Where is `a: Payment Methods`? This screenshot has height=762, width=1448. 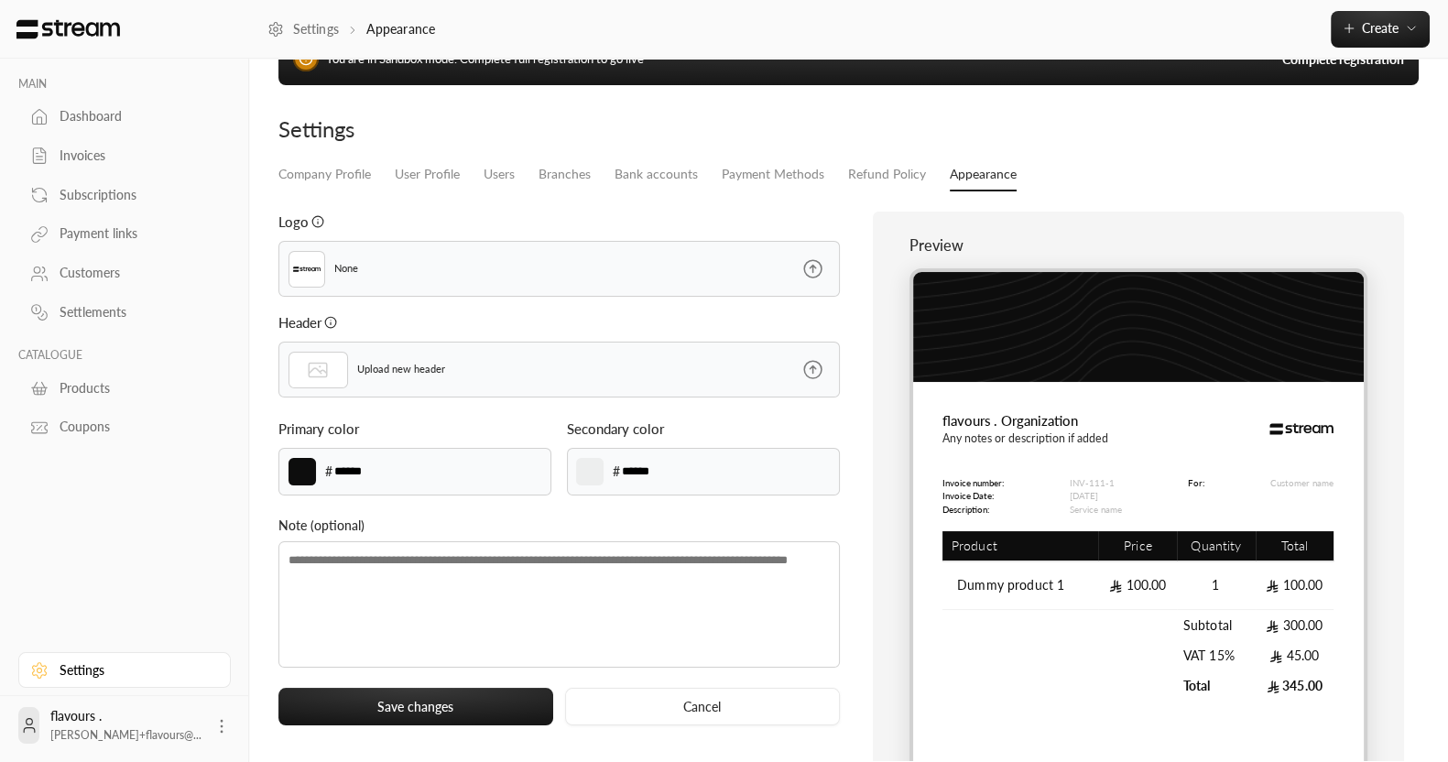
a: Payment Methods is located at coordinates (773, 174).